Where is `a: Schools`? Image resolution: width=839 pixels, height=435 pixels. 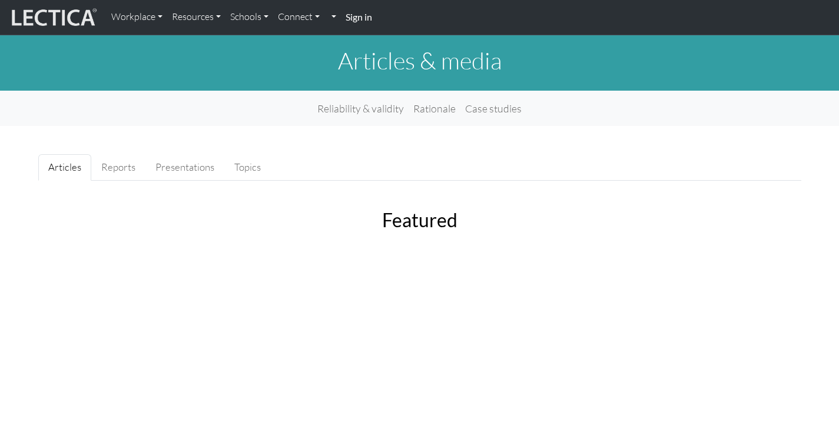 a: Schools is located at coordinates (249, 17).